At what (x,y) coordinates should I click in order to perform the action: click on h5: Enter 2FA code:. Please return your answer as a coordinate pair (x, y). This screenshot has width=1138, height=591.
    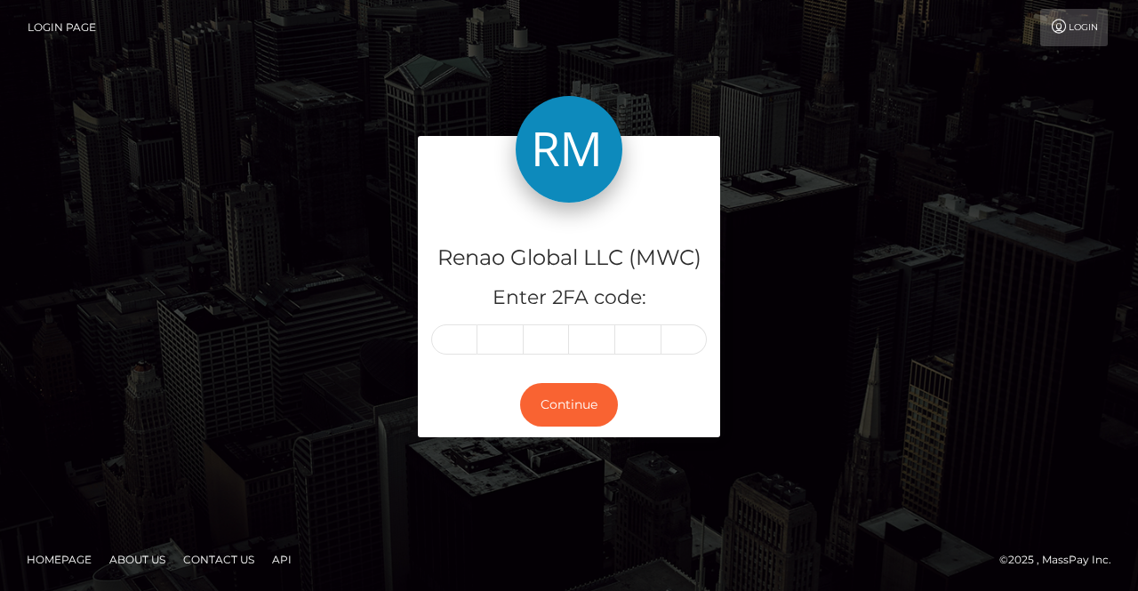
    Looking at the image, I should click on (569, 298).